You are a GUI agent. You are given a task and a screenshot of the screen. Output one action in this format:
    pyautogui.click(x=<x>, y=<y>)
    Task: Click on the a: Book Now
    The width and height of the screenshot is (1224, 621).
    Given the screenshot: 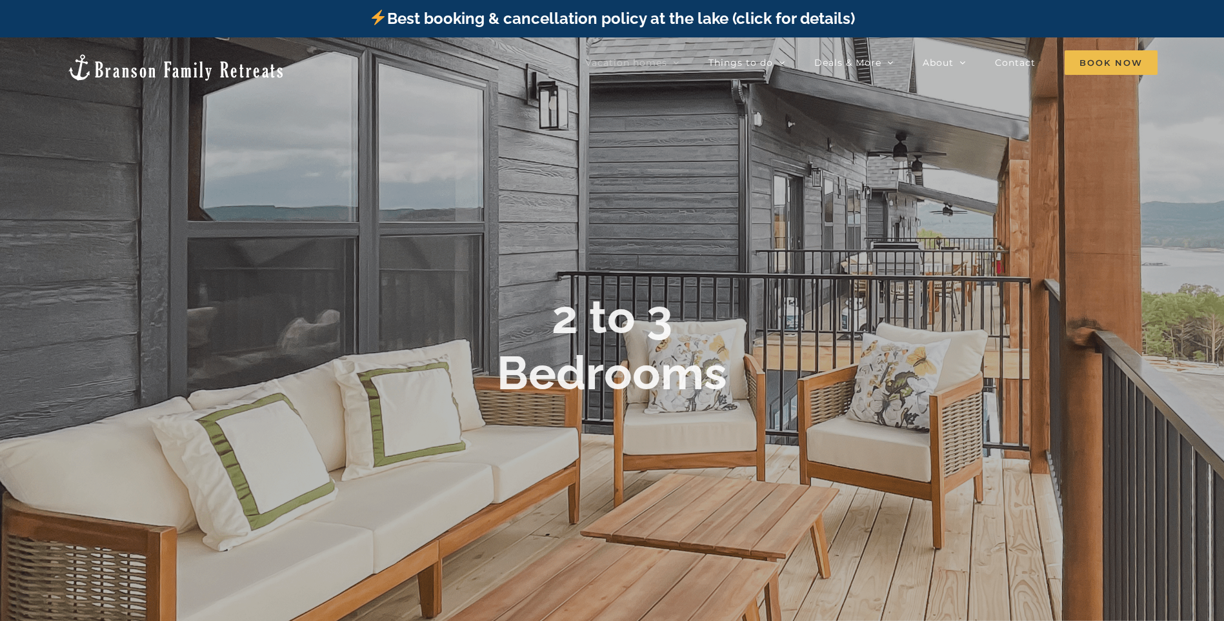 What is the action you would take?
    pyautogui.click(x=1112, y=63)
    